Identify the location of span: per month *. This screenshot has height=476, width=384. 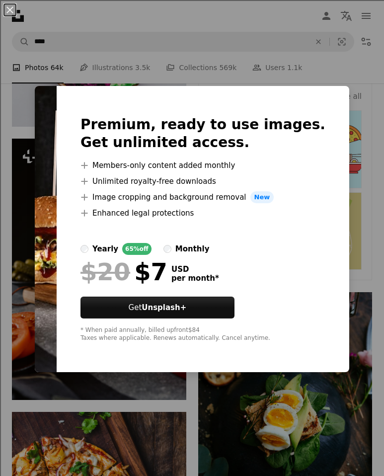
(195, 278).